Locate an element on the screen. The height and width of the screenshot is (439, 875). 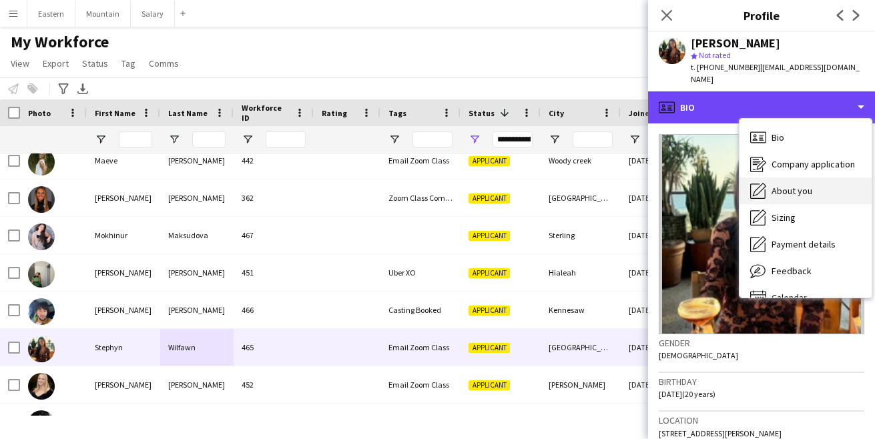
input: First Name Filter Input is located at coordinates (136, 140).